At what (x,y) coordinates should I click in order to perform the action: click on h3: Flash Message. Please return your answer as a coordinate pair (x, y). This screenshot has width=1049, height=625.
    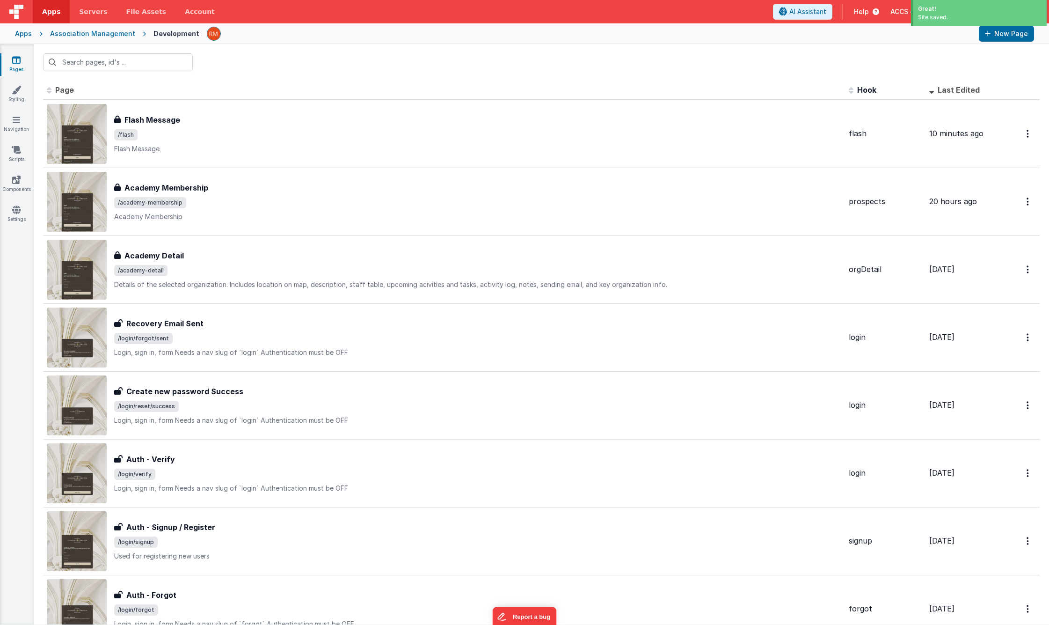
    Looking at the image, I should click on (152, 120).